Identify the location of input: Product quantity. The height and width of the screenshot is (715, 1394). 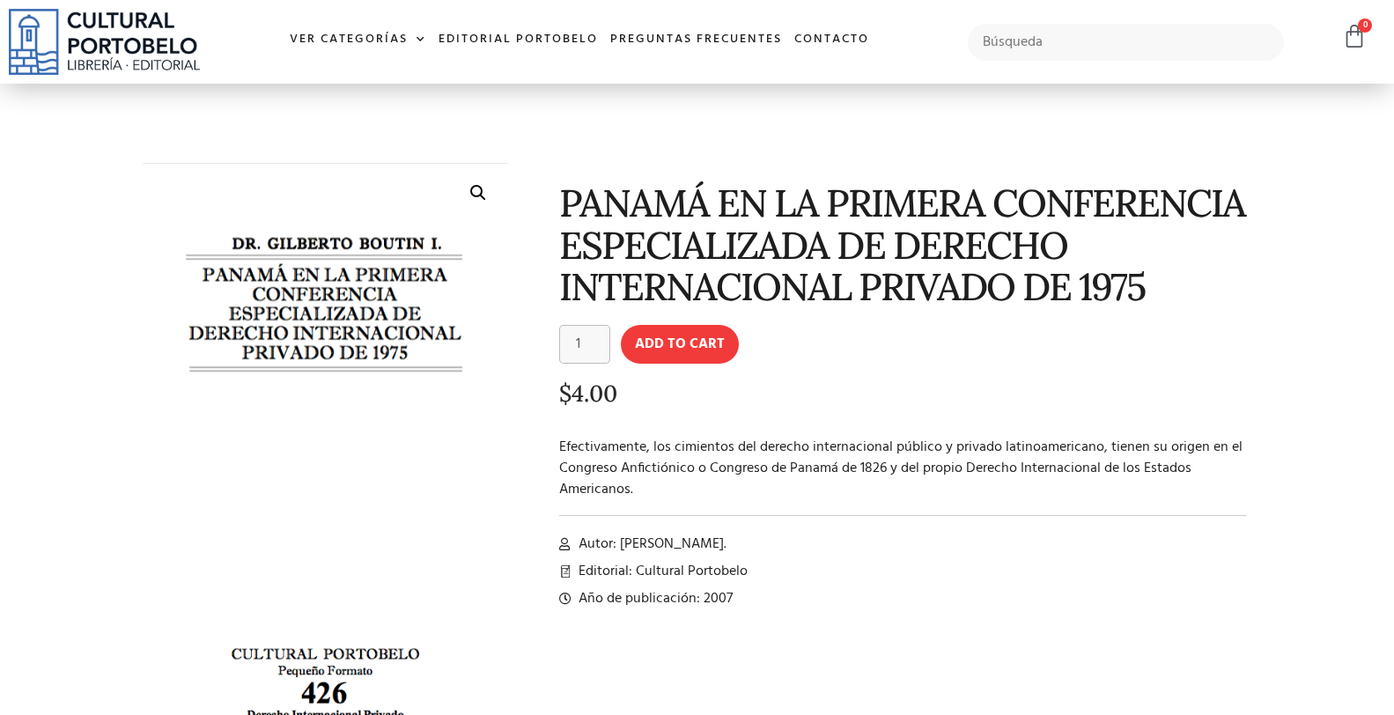
(585, 344).